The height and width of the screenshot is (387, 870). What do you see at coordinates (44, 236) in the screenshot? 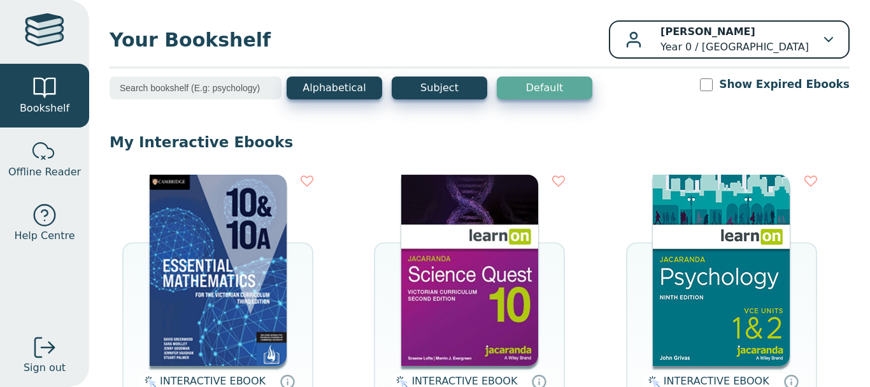
I see `span: Help Centre` at bounding box center [44, 236].